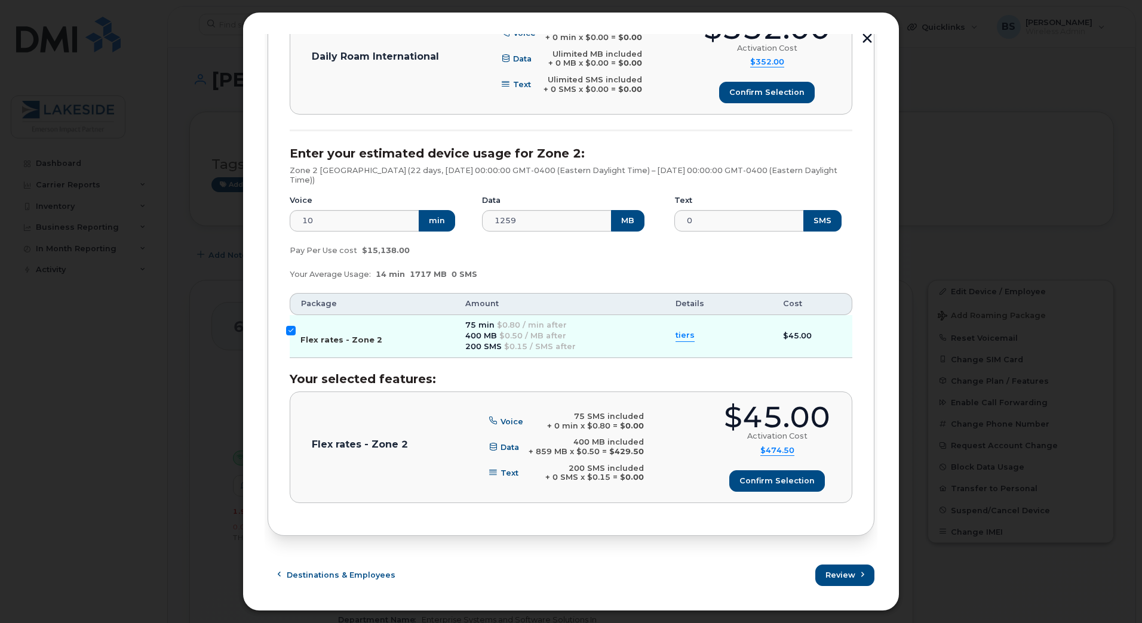  Describe the element at coordinates (512, 421) in the screenshot. I see `span: Voice` at that location.